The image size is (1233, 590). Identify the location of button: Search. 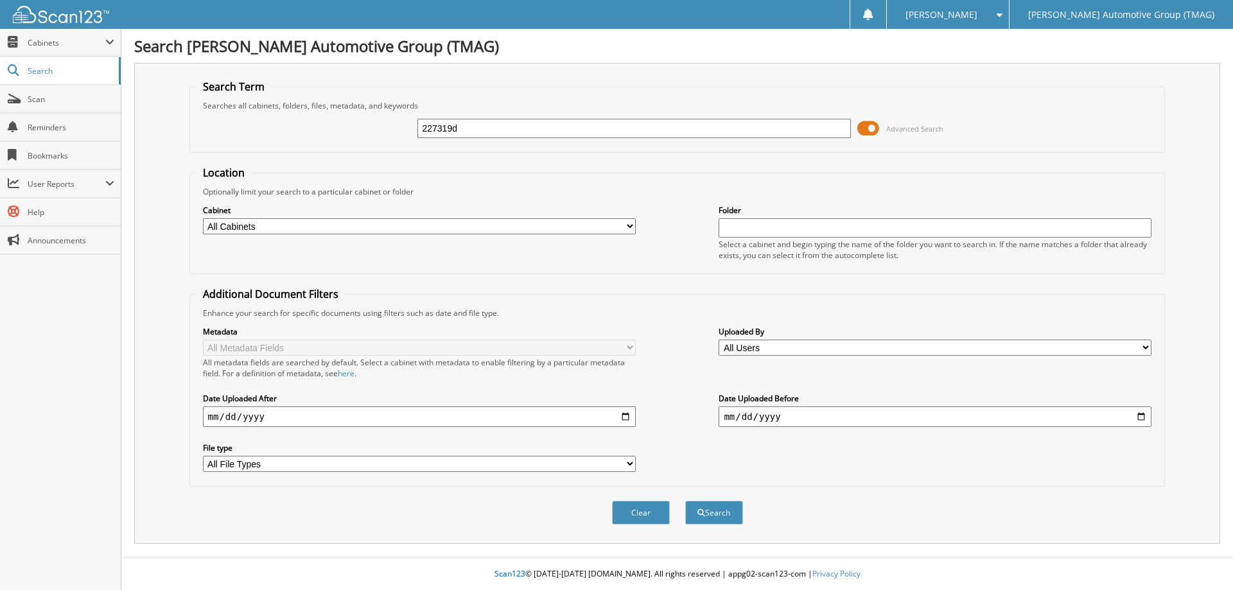
(714, 512).